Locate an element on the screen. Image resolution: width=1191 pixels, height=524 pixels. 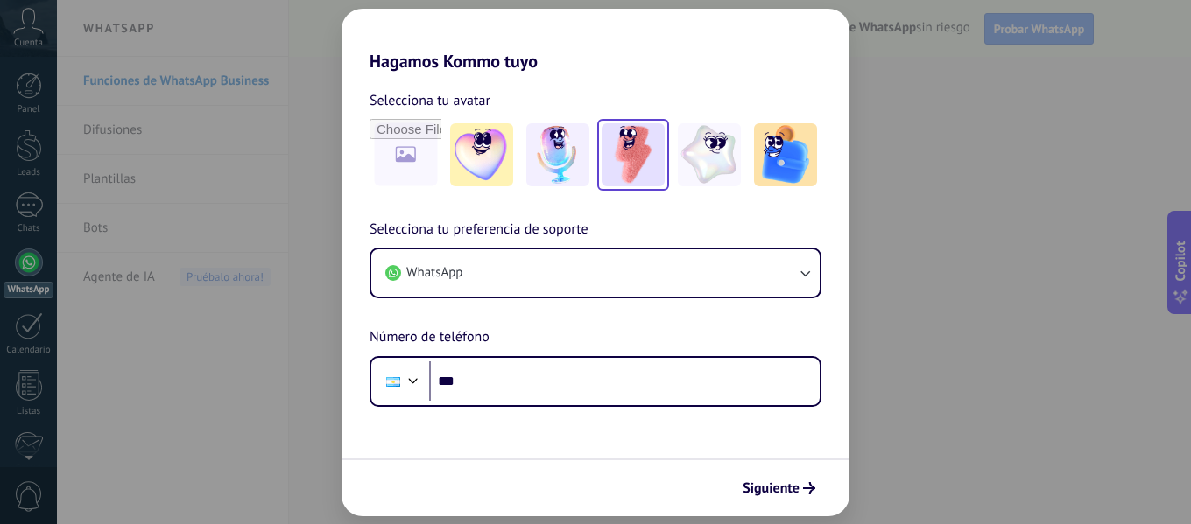
img: -5.jpeg is located at coordinates (785, 155).